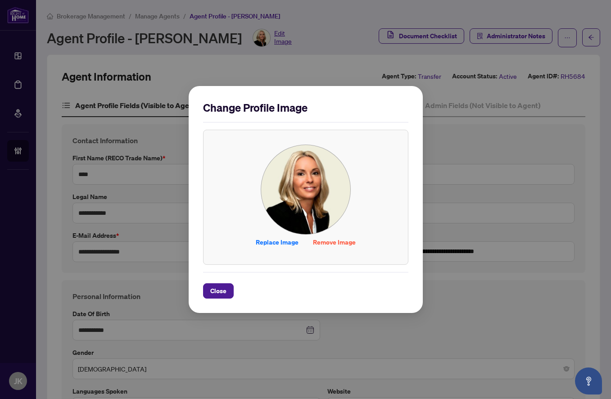 The width and height of the screenshot is (611, 399). Describe the element at coordinates (334, 242) in the screenshot. I see `span: Remove Image` at that location.